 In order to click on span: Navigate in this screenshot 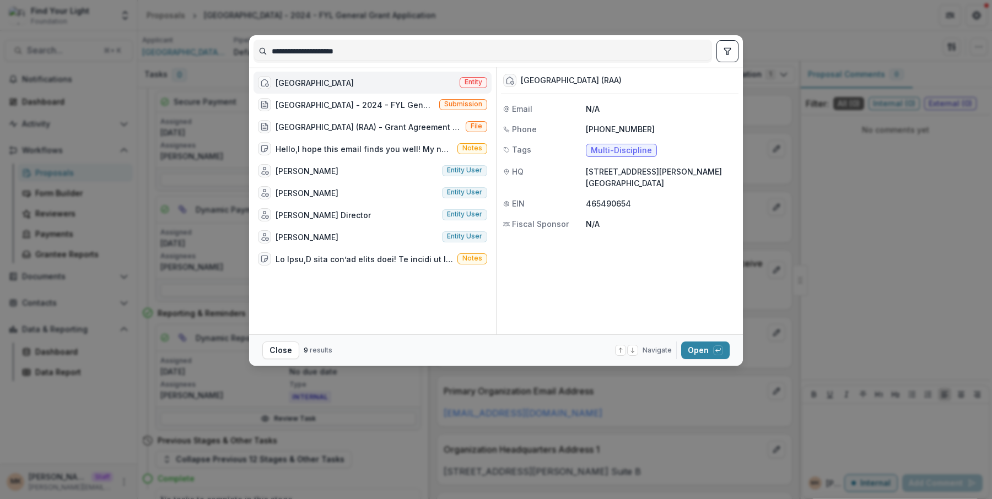, I will do `click(657, 351)`.